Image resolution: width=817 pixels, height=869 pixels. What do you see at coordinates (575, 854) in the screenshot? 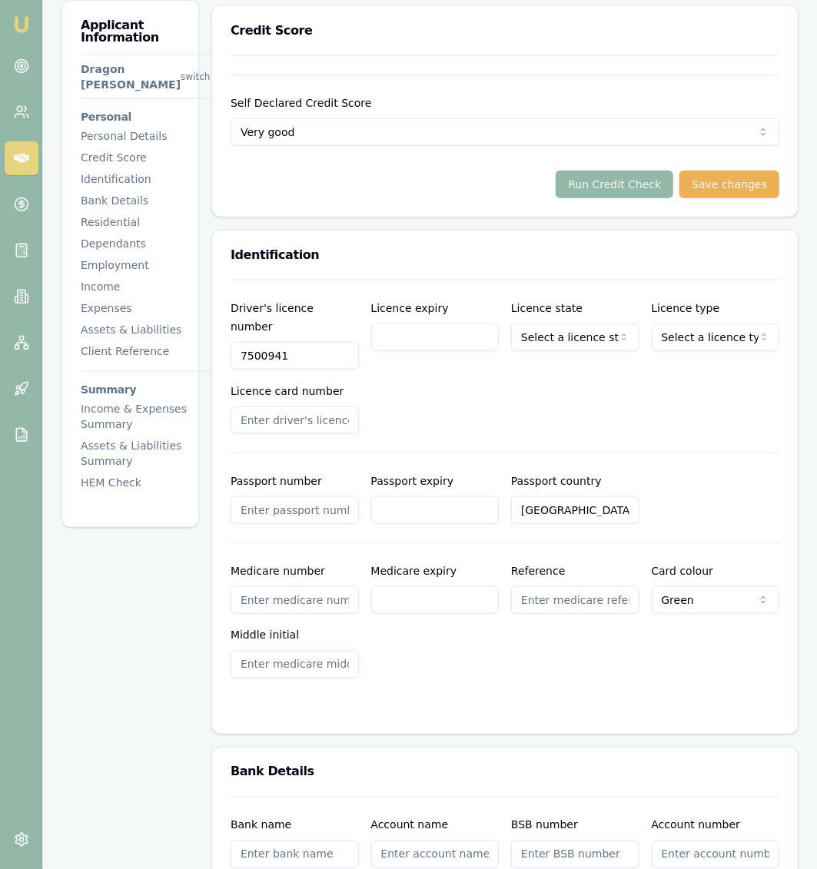
I see `input: Enter BSB number` at bounding box center [575, 854].